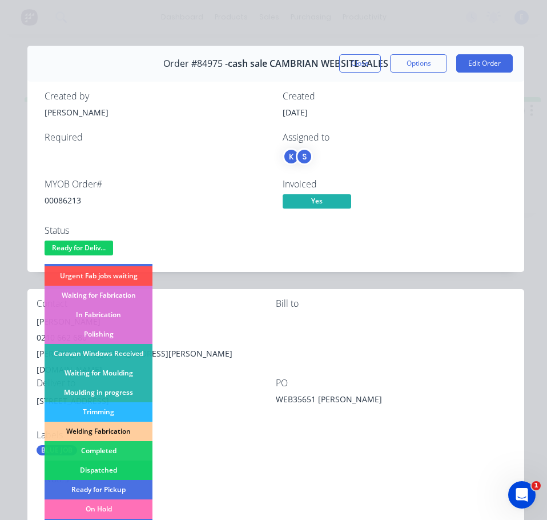 The image size is (547, 520). I want to click on div: BLUE JOB, so click(57, 450).